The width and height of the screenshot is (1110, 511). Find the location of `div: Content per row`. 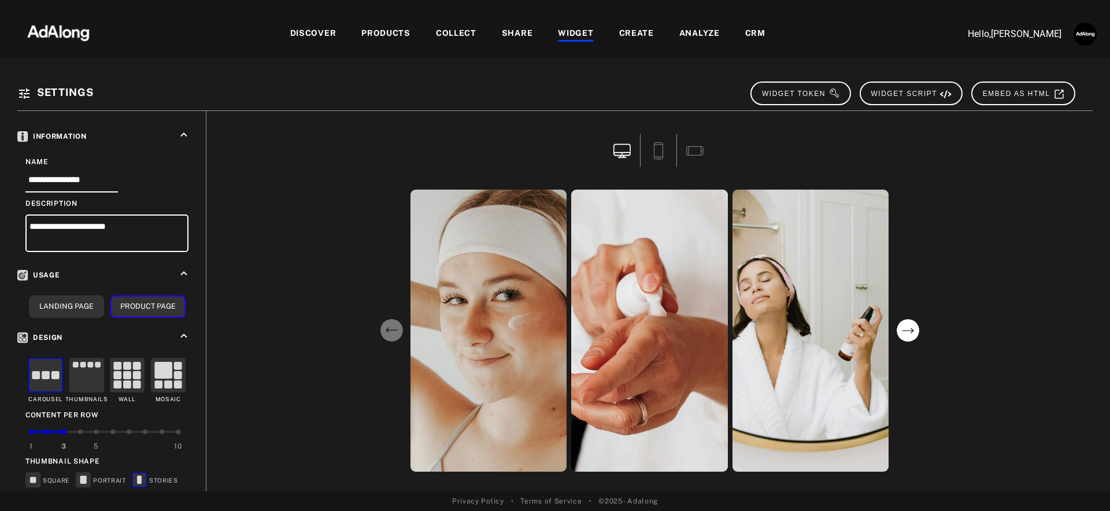

div: Content per row is located at coordinates (107, 415).